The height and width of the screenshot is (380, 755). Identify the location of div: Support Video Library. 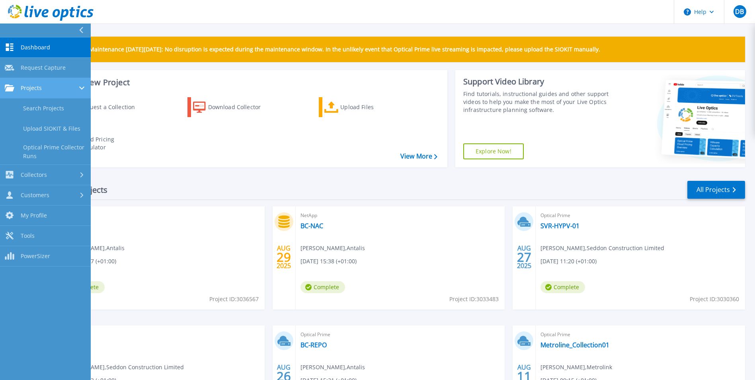
(537, 82).